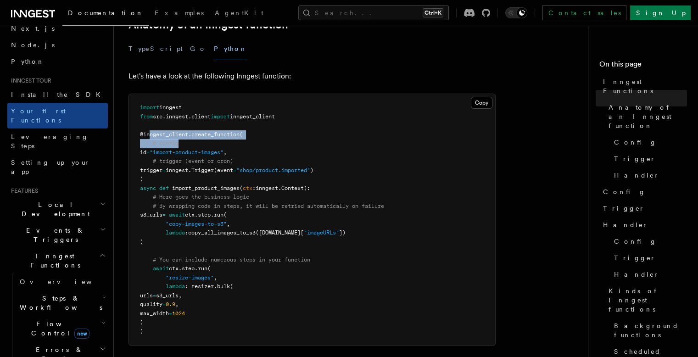 This screenshot has width=698, height=357. Describe the element at coordinates (231, 260) in the screenshot. I see `span: # You can include numerous steps in your function` at that location.